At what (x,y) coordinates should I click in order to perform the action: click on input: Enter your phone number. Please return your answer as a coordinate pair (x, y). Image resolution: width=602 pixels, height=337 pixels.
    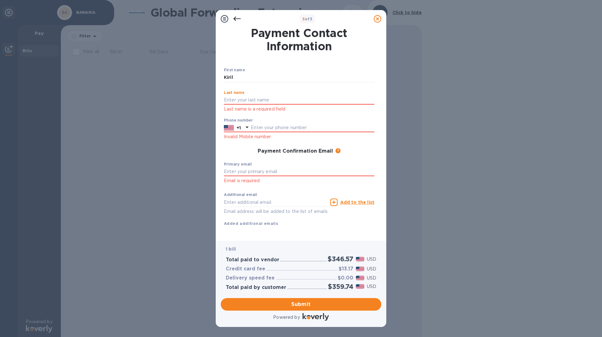
    Looking at the image, I should click on (313, 128).